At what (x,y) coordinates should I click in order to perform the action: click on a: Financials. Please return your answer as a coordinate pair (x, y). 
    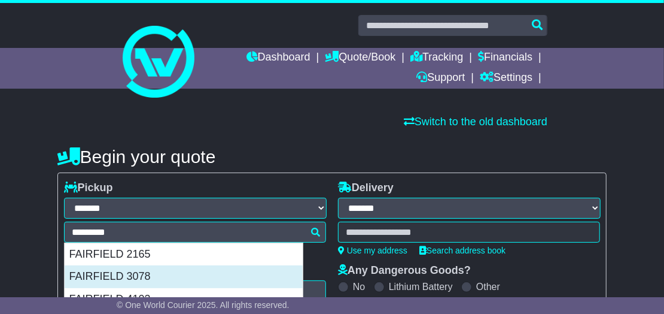
    Looking at the image, I should click on (505, 58).